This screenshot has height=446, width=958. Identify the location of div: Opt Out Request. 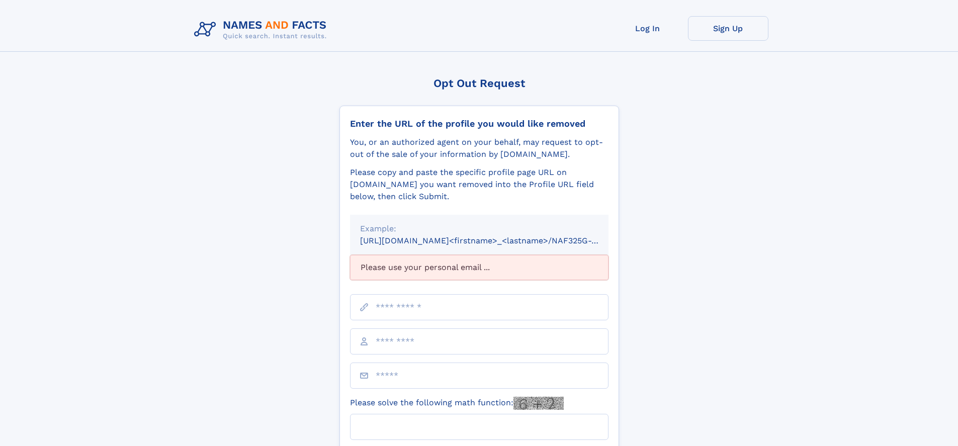
(479, 83).